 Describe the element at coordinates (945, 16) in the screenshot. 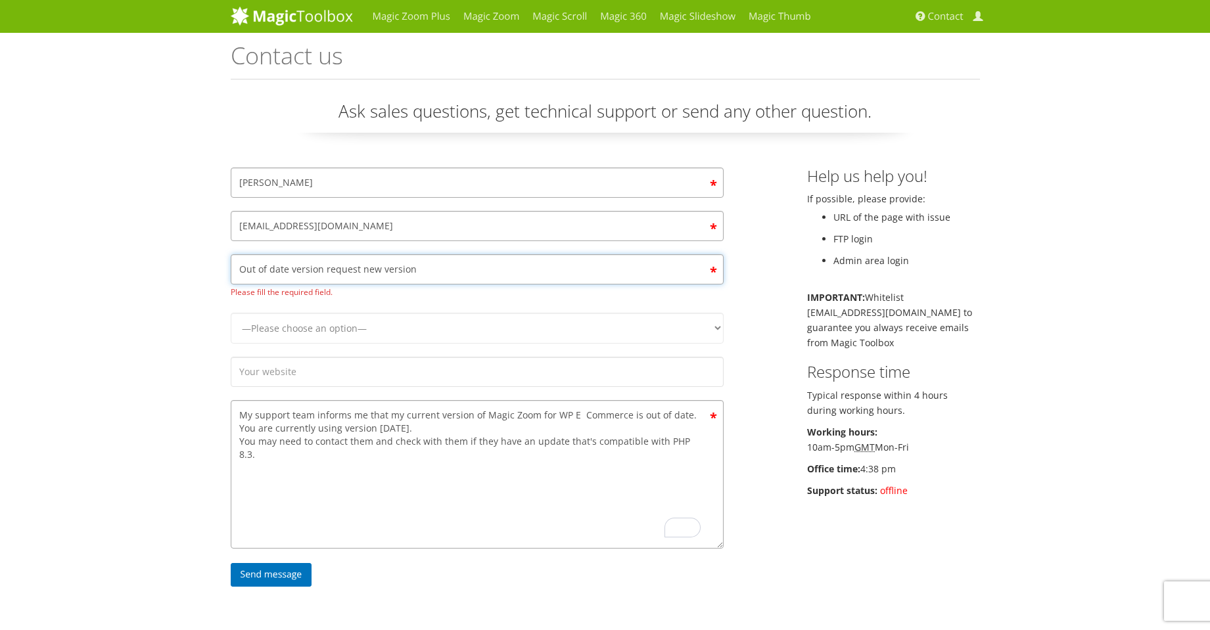

I see `span: Contact` at that location.